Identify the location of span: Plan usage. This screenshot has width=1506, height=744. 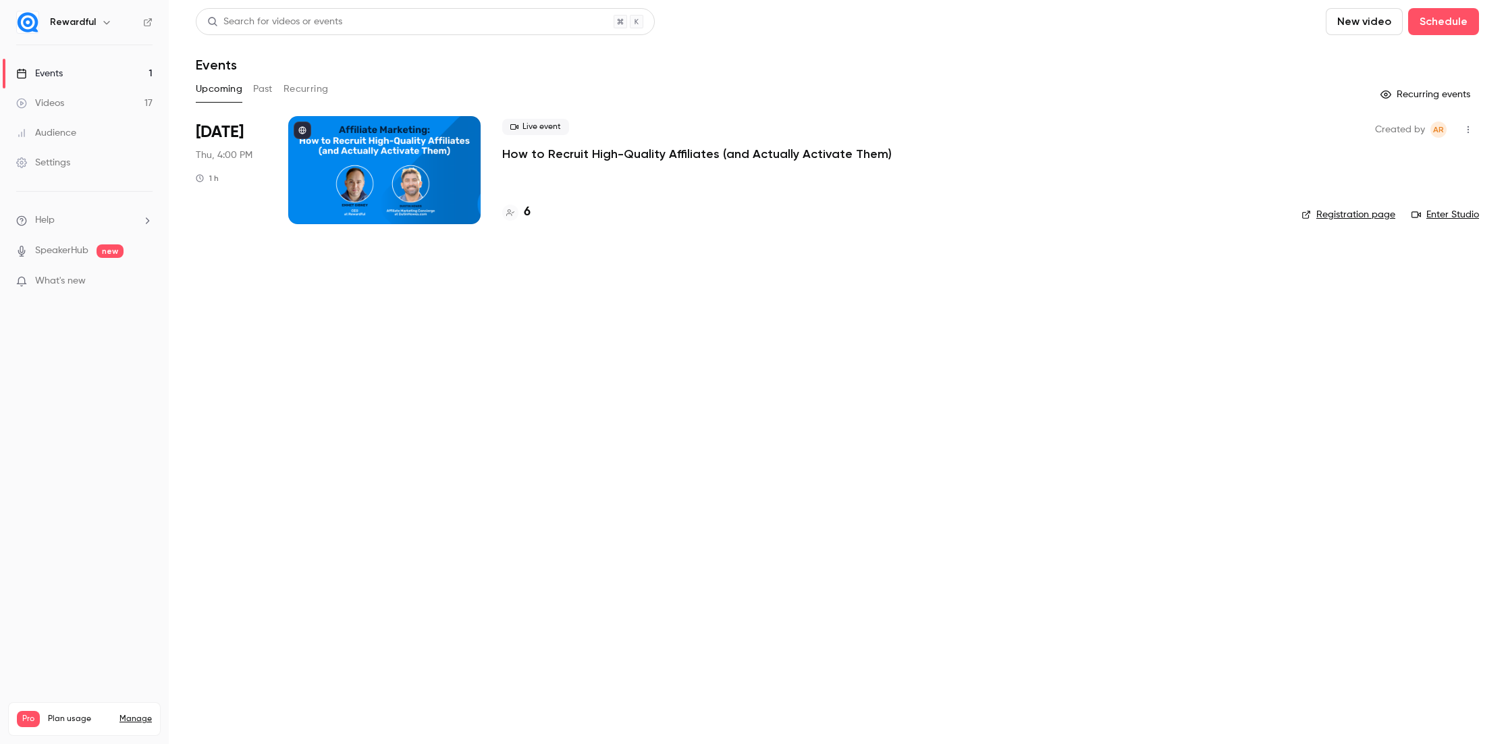
(80, 719).